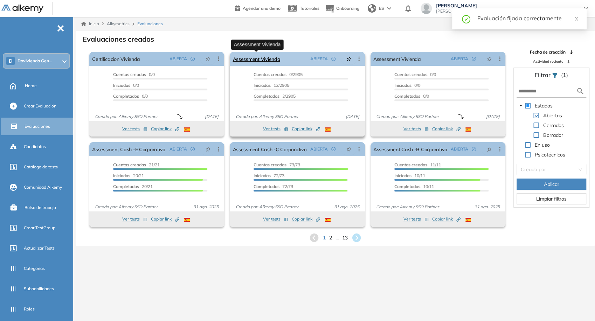  What do you see at coordinates (41, 167) in the screenshot?
I see `span: Catálogo de tests` at bounding box center [41, 167].